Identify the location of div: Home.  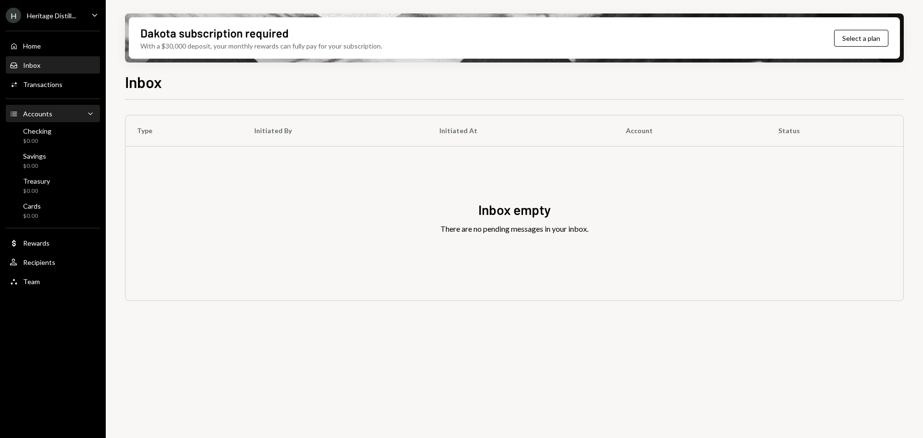
(32, 46).